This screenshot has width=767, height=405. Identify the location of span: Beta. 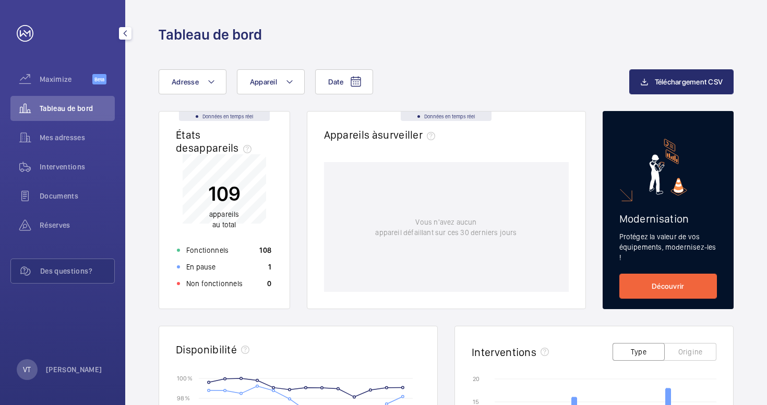
(99, 79).